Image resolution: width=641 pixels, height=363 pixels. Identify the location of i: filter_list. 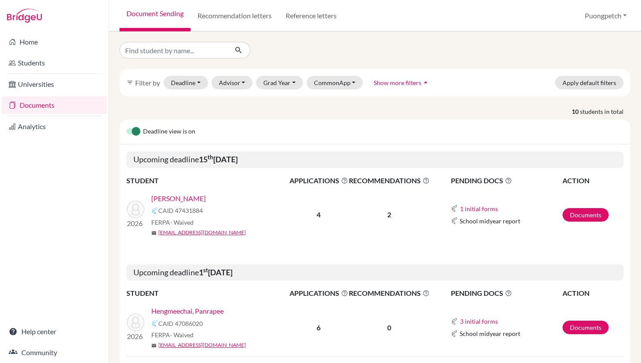
(130, 82).